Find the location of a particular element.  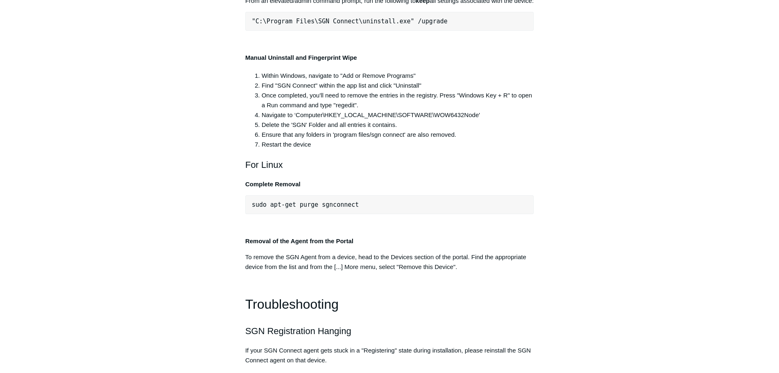

li: Restart the device is located at coordinates (398, 144).